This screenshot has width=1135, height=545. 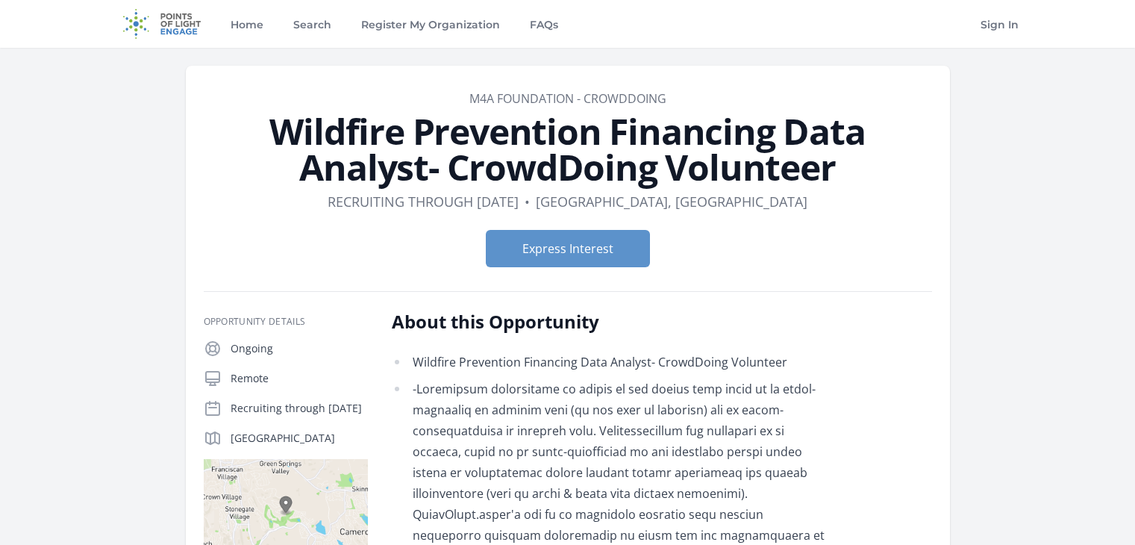 What do you see at coordinates (610, 322) in the screenshot?
I see `h2: About this Opportunity` at bounding box center [610, 322].